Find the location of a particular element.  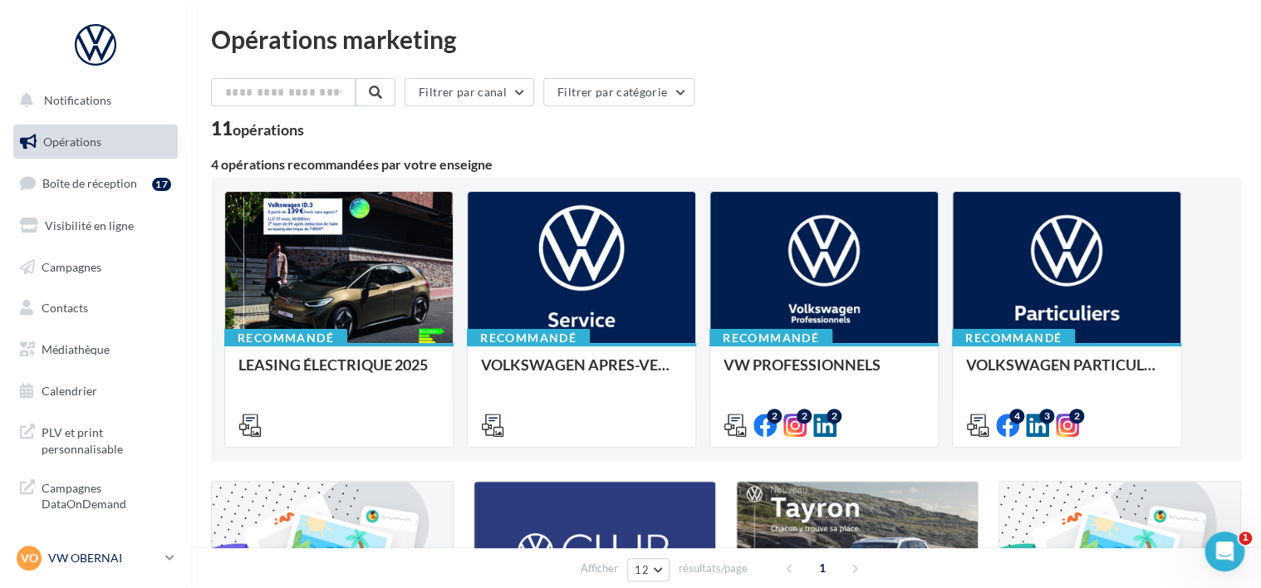

div: VOLKSWAGEN PARTICULIER is located at coordinates (1067, 373).